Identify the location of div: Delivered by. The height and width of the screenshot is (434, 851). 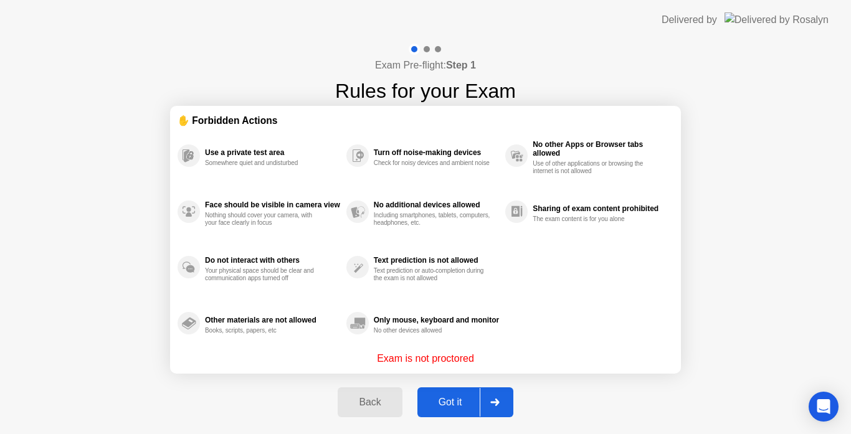
(689, 20).